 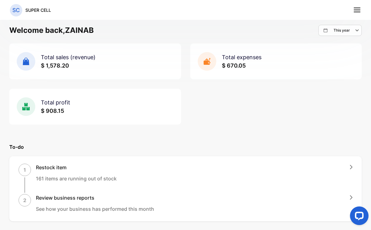 What do you see at coordinates (14, 12) in the screenshot?
I see `button: Open LiveChat chat widget` at bounding box center [14, 12].